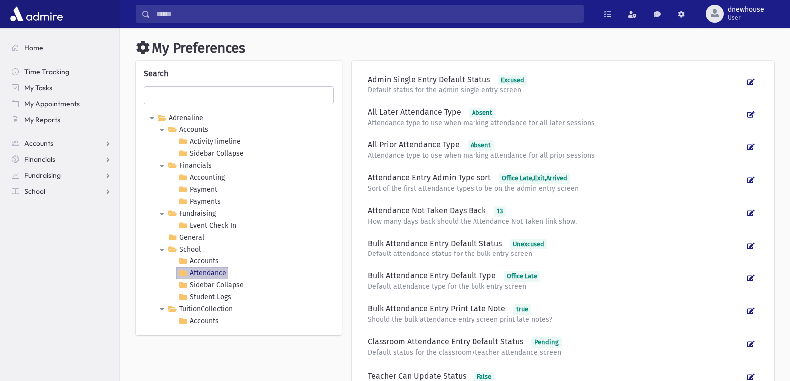 This screenshot has height=381, width=790. I want to click on h1: My Preferences, so click(454, 48).